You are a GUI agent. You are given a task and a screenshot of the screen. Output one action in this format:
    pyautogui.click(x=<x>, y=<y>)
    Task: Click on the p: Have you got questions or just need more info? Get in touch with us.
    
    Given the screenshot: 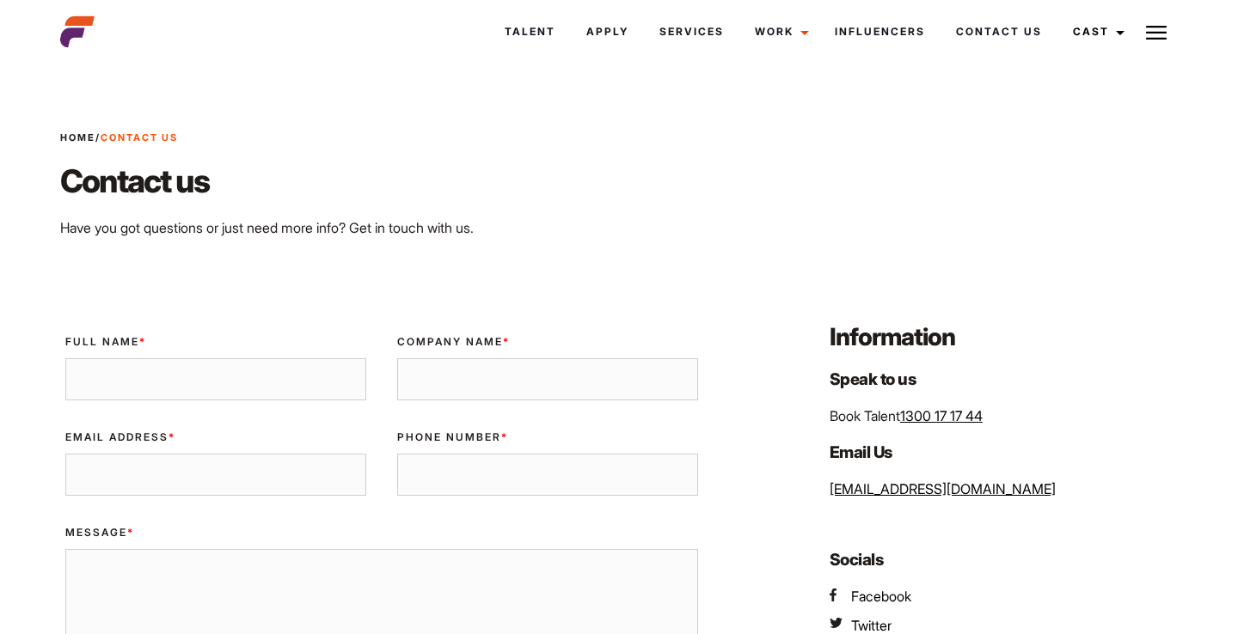 What is the action you would take?
    pyautogui.click(x=477, y=228)
    